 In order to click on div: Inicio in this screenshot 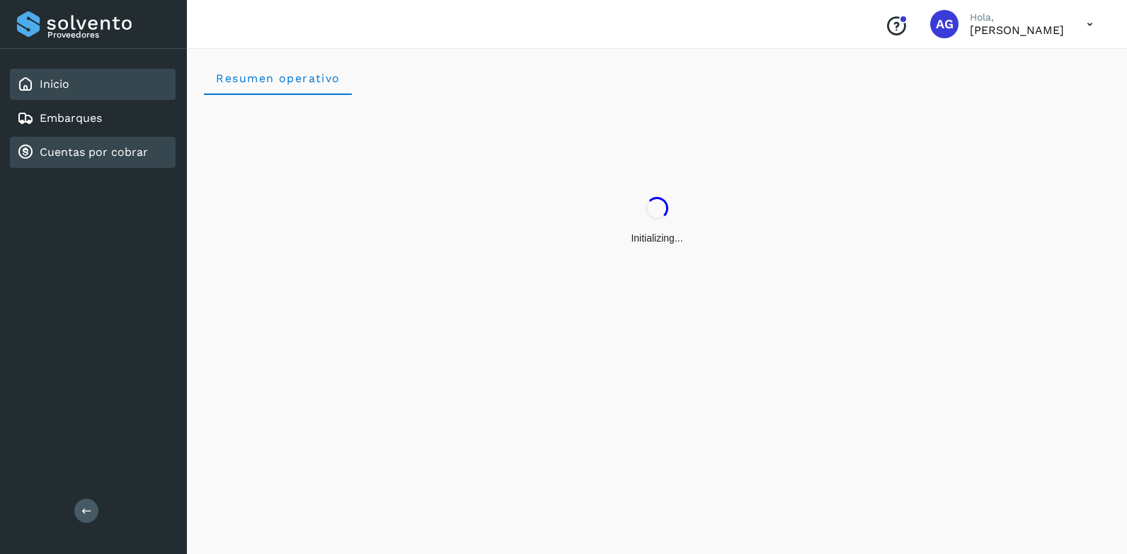, I will do `click(93, 84)`.